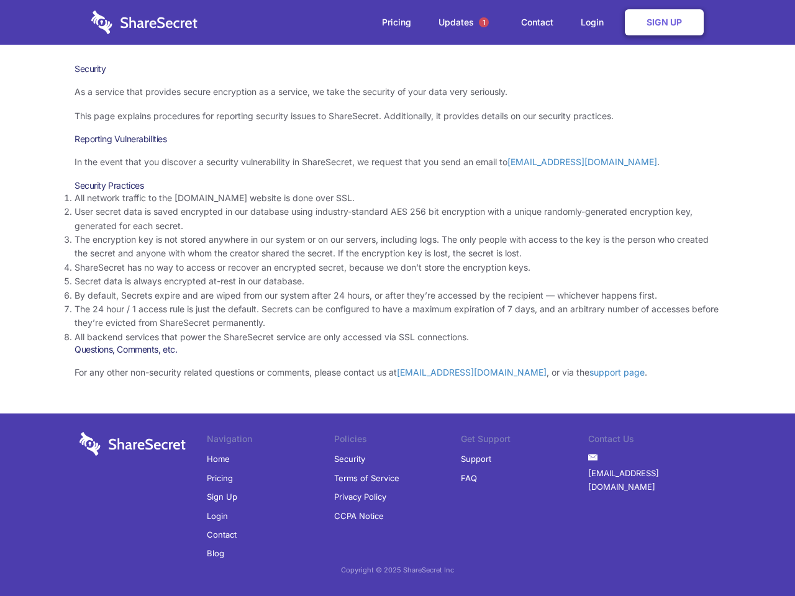 This screenshot has width=795, height=596. What do you see at coordinates (397, 69) in the screenshot?
I see `h1: Security` at bounding box center [397, 69].